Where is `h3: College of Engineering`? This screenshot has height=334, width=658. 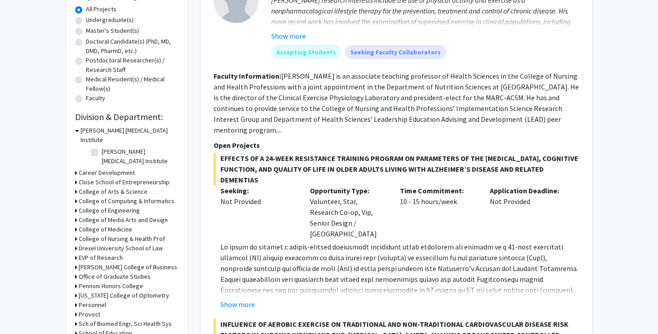
h3: College of Engineering is located at coordinates (109, 210).